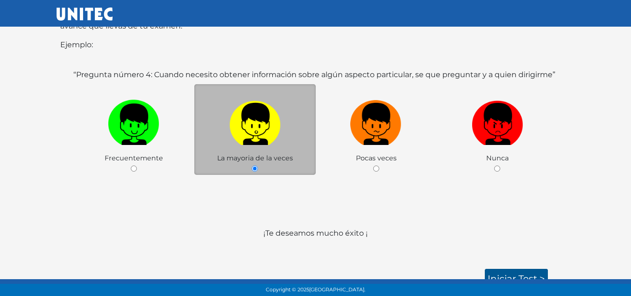 The height and width of the screenshot is (296, 631). Describe the element at coordinates (498, 158) in the screenshot. I see `span: Nunca` at that location.